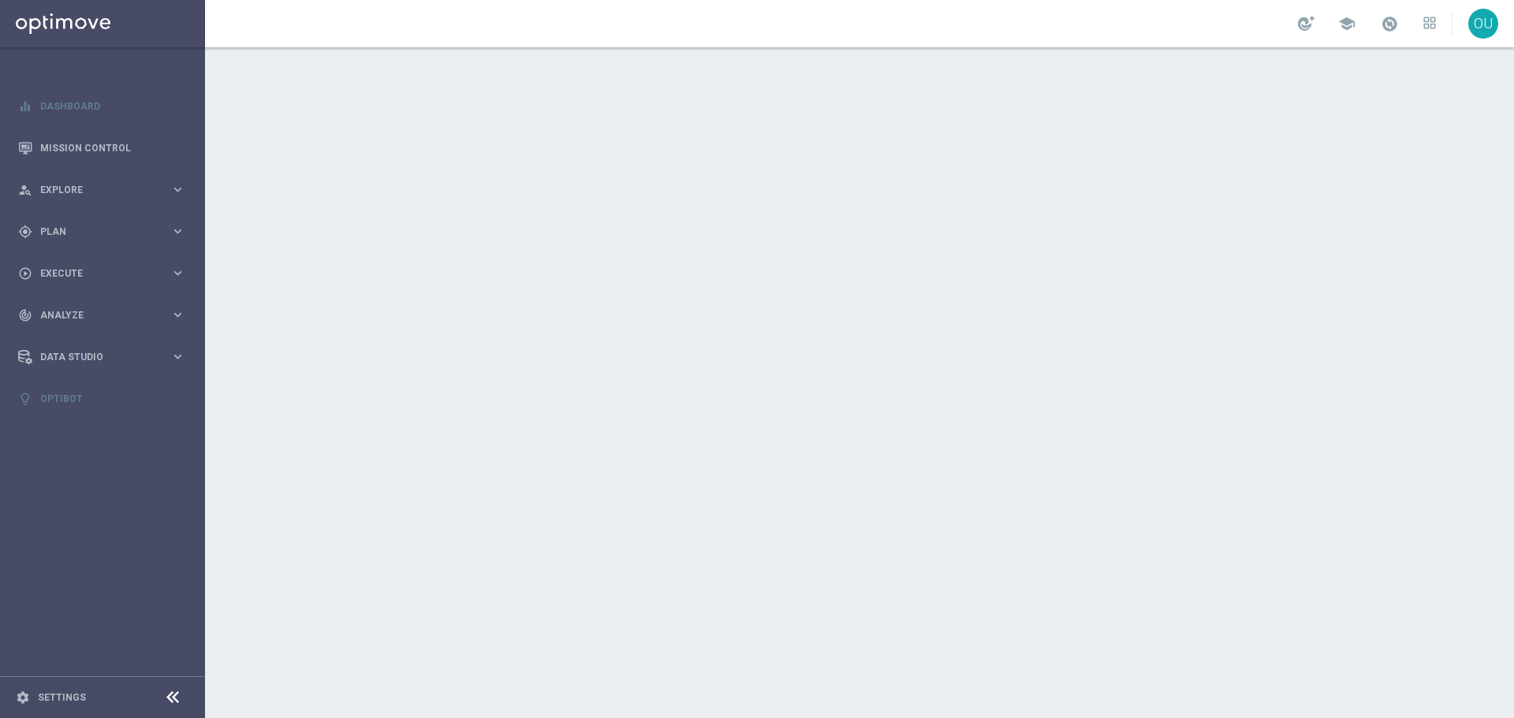 The height and width of the screenshot is (718, 1514). I want to click on div: Dashboard, so click(102, 106).